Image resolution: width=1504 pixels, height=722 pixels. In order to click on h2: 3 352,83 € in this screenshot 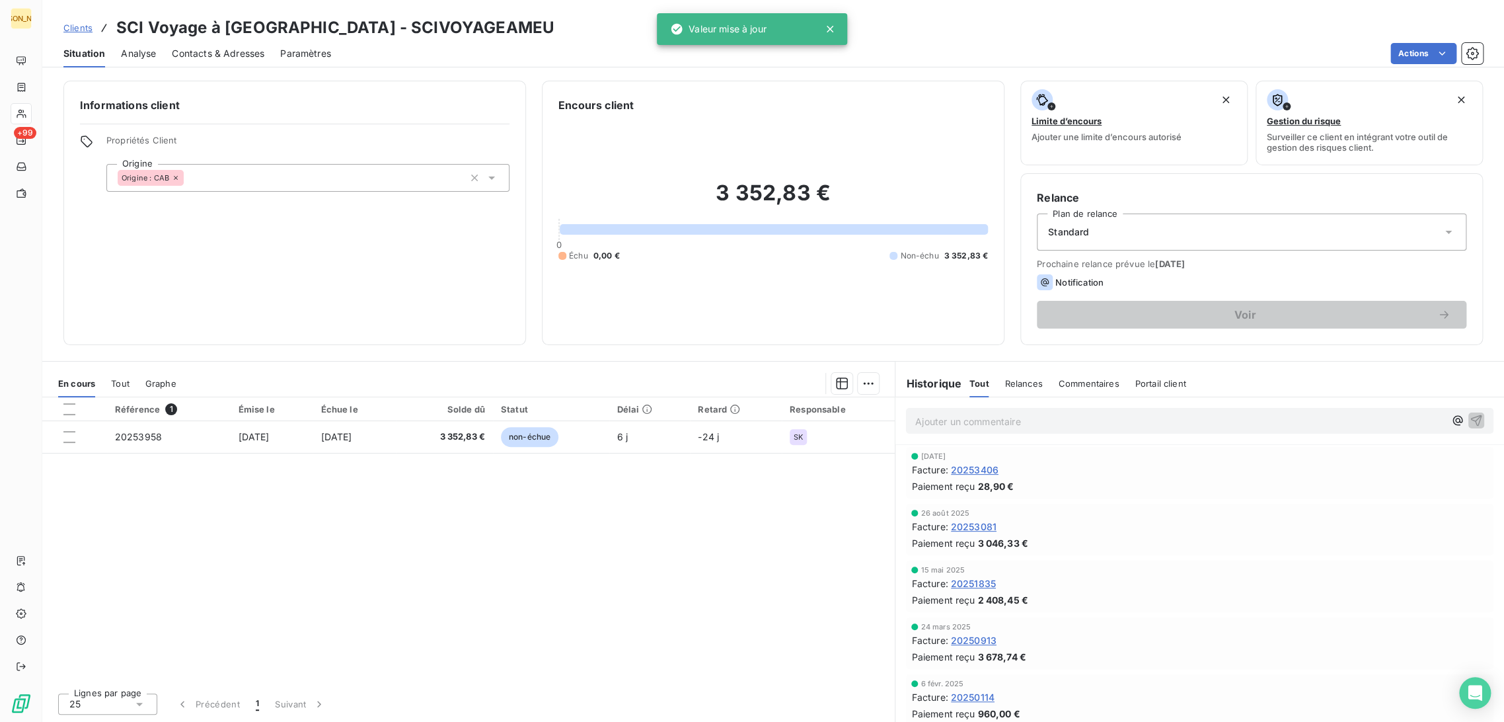, I will do `click(773, 200)`.